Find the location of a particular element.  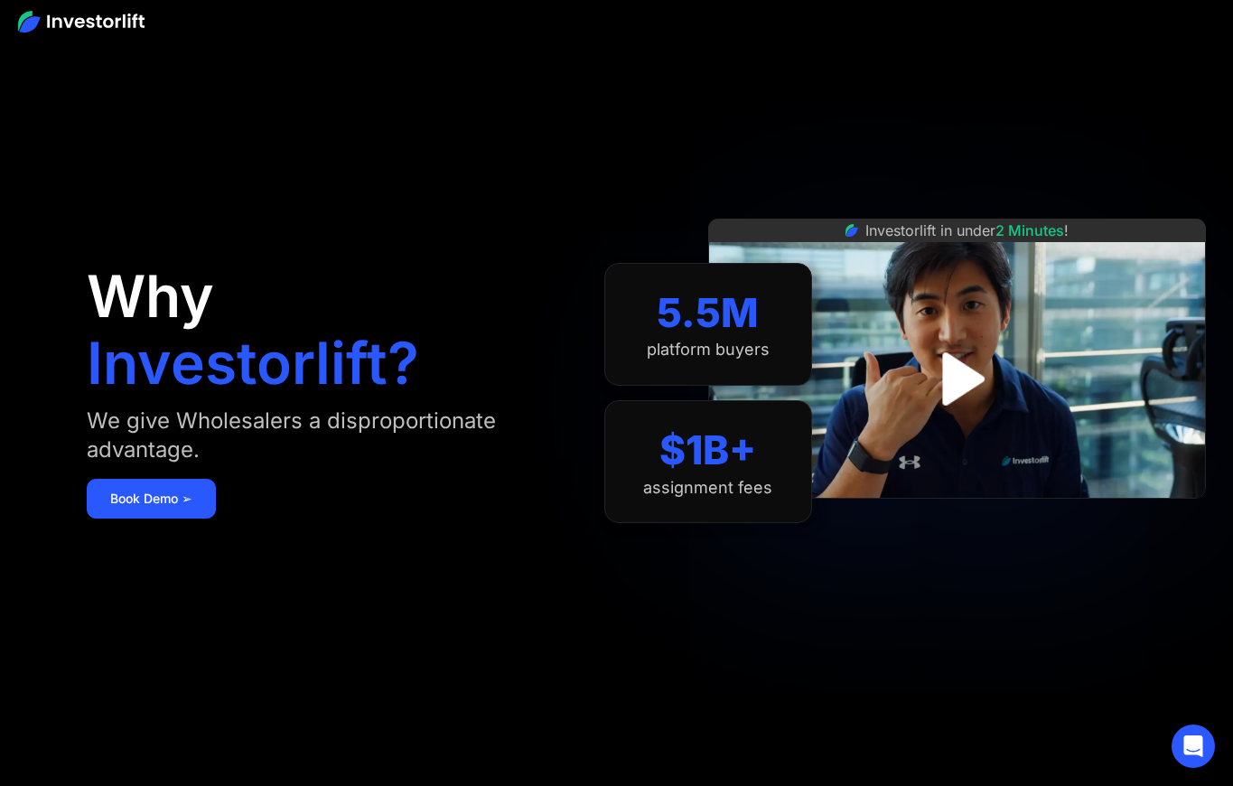

a: Book Demo ➢ is located at coordinates (151, 498).